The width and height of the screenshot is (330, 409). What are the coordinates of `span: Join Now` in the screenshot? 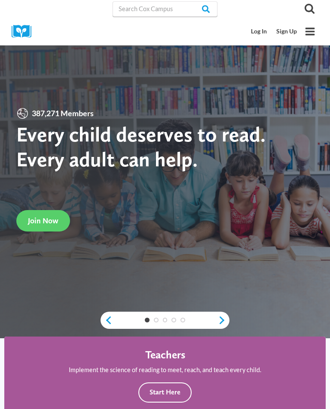 It's located at (43, 221).